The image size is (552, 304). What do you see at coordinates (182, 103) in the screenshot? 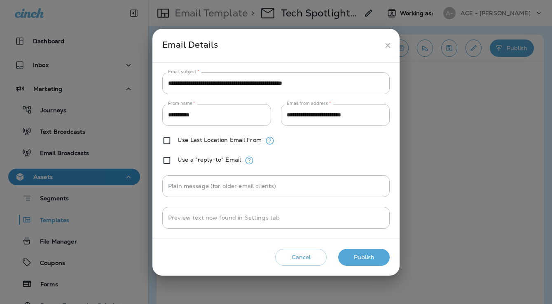
I see `label: From name` at bounding box center [182, 103].